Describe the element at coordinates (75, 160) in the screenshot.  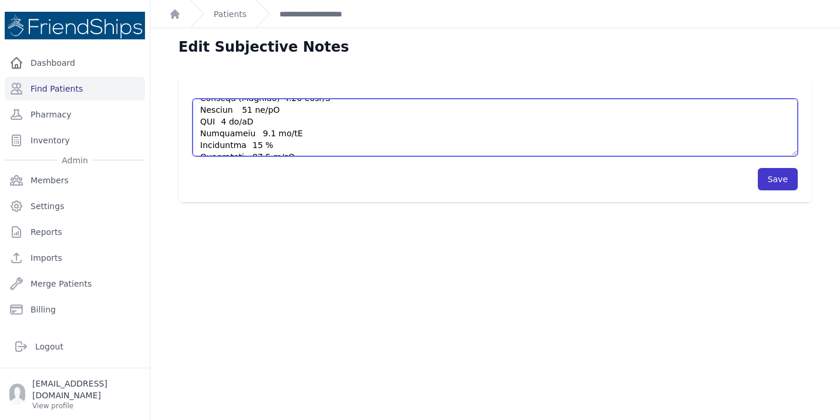
I see `span: Admin` at that location.